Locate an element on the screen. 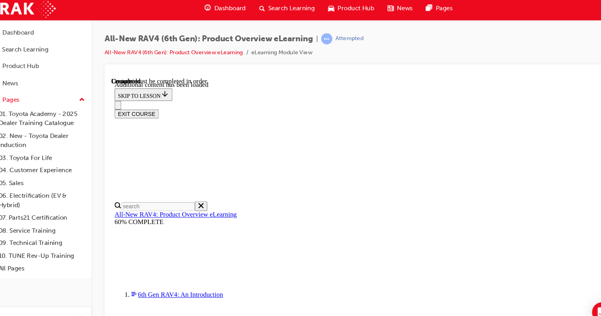 The image size is (601, 316). span: Pages is located at coordinates (435, 11).